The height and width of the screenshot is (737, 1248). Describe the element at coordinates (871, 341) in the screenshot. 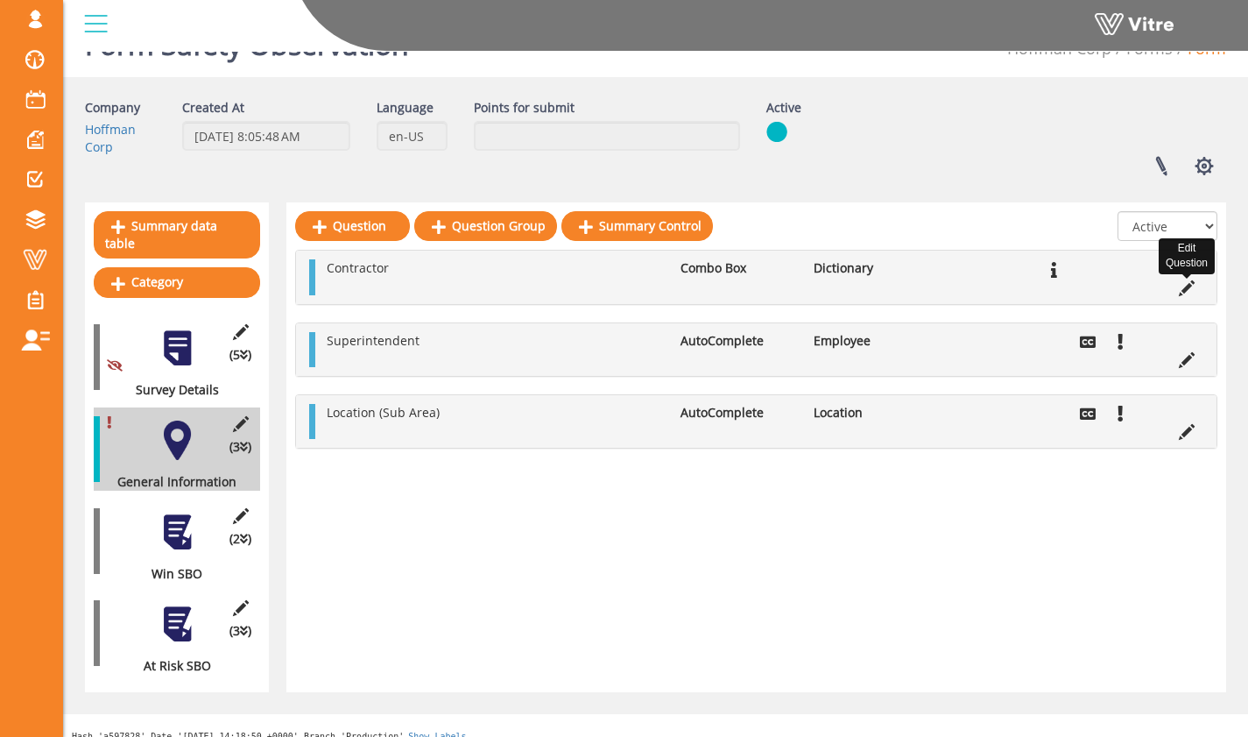

I see `li: Employee` at that location.